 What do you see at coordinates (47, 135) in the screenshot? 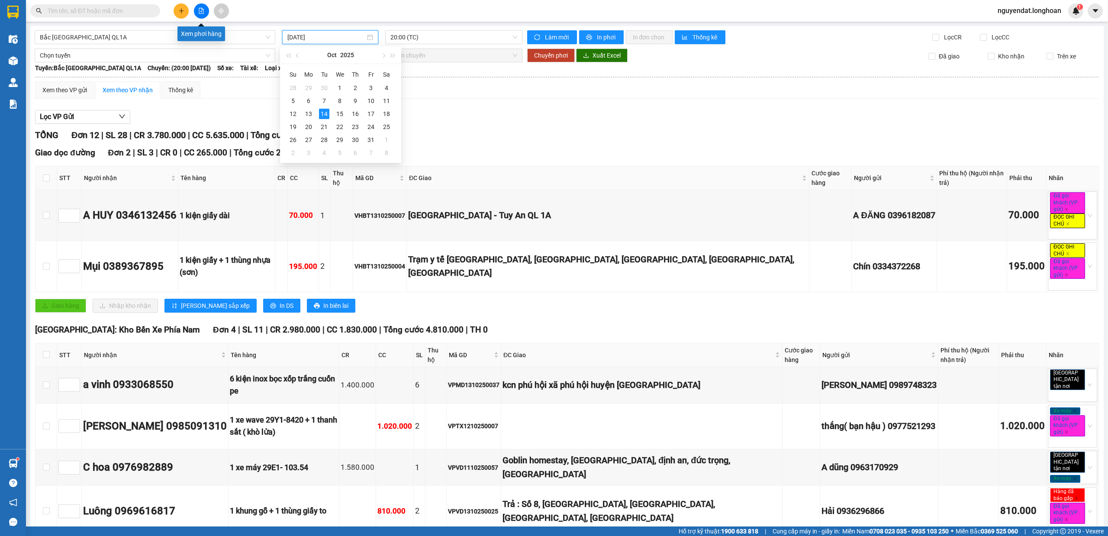
I see `span: TỔNG` at bounding box center [47, 135].